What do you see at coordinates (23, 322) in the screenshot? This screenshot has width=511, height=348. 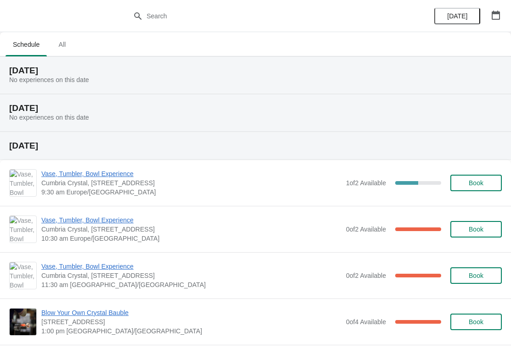 I see `img: Blow Your Own Crystal Bauble | Cumbria Crystal, Canal Street, Ulverston LA12 7LB, UK | 1:00 pm Eu...` at bounding box center [23, 322].